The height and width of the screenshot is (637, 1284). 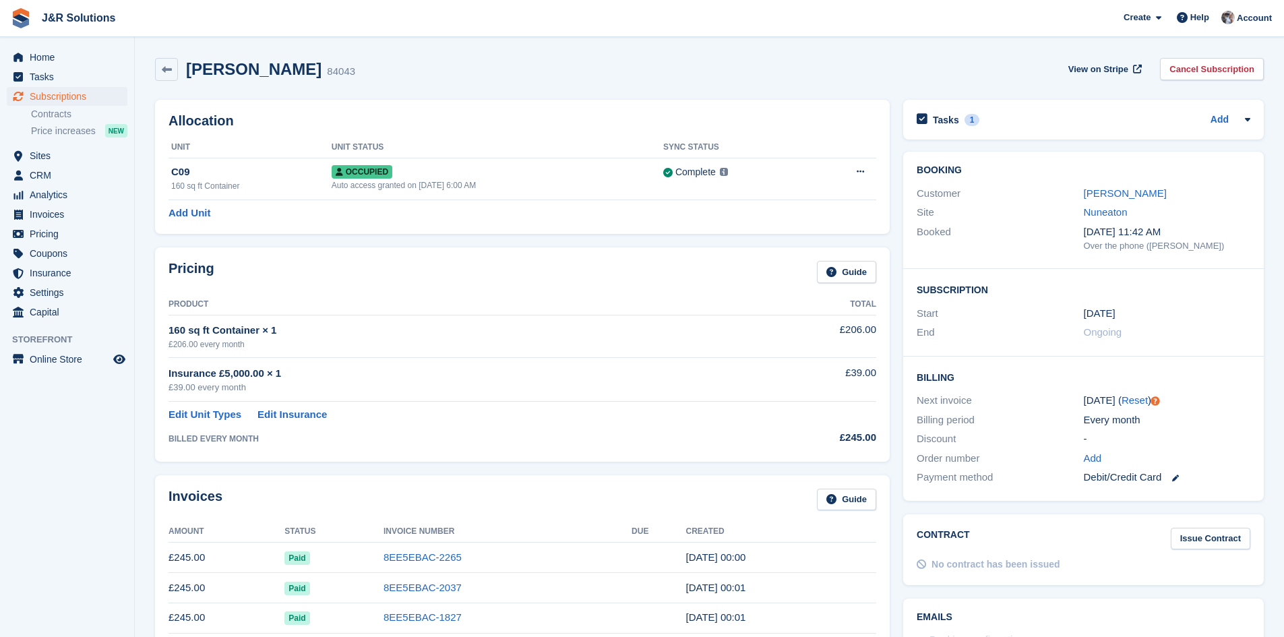 What do you see at coordinates (423, 587) in the screenshot?
I see `a: 8EE5EBAC-2037` at bounding box center [423, 587].